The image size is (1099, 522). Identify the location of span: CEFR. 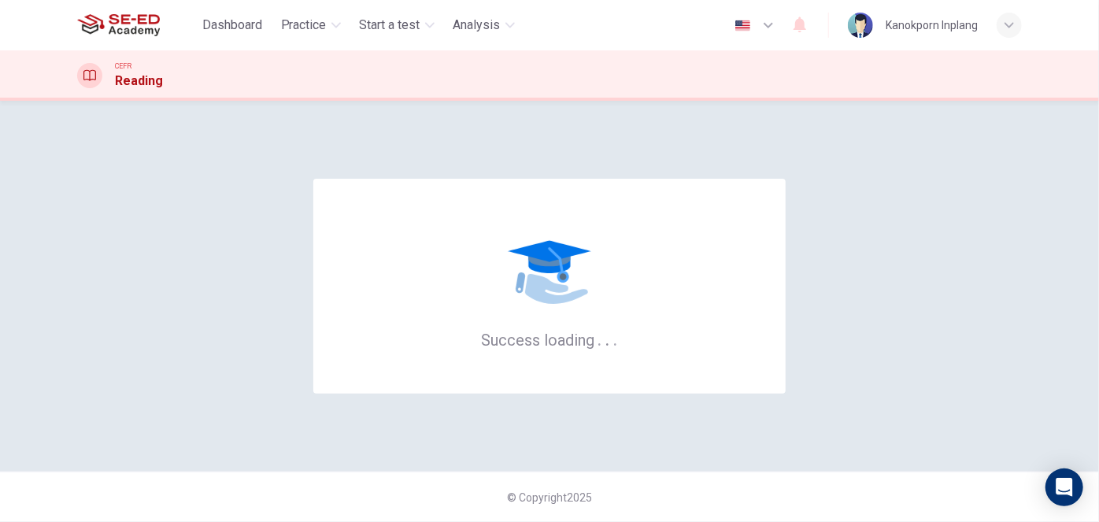
(123, 66).